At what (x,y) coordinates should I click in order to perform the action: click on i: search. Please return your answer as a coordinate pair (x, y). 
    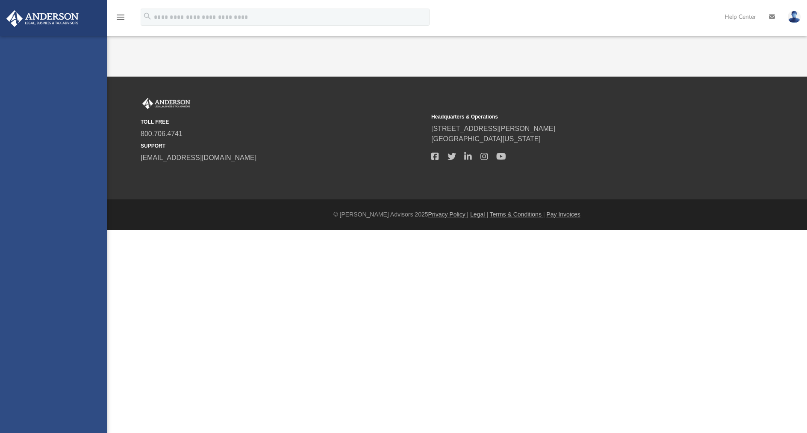
    Looking at the image, I should click on (148, 16).